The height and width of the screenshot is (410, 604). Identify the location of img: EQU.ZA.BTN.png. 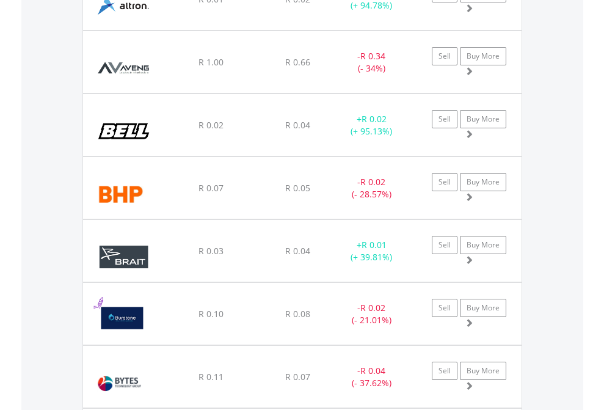
(125, 320).